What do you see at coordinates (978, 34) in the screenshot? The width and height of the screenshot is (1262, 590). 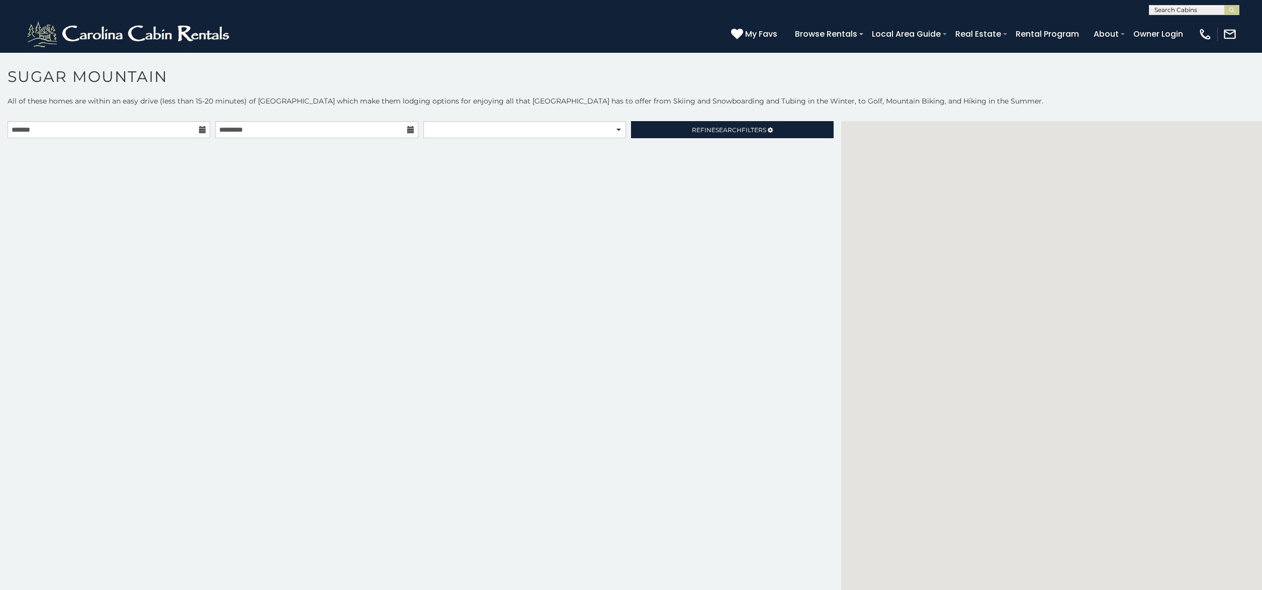 I see `a: Real Estate` at bounding box center [978, 34].